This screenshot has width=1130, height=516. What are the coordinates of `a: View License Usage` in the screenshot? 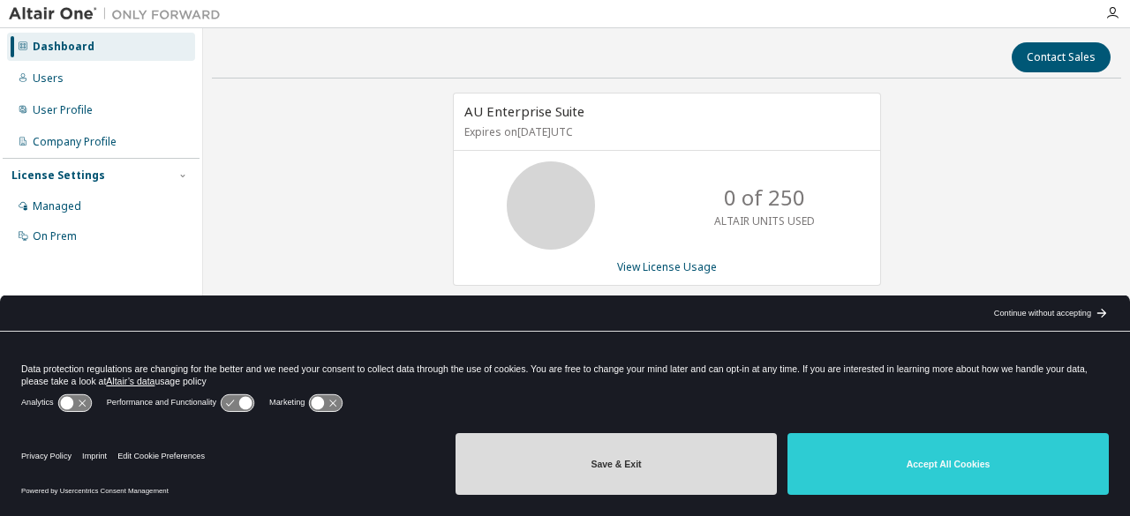 It's located at (666, 267).